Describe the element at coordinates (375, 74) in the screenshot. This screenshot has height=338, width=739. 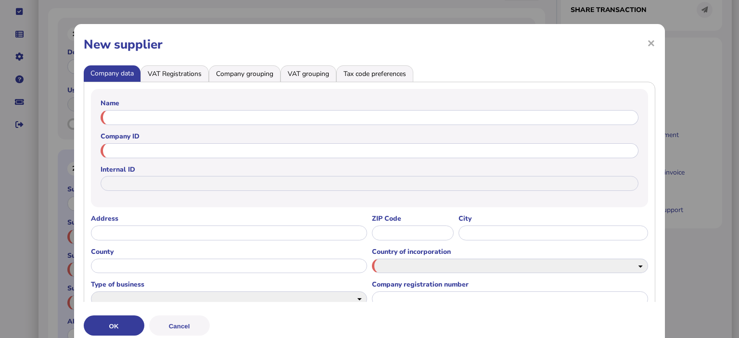
I see `li: Tax code preferences` at that location.